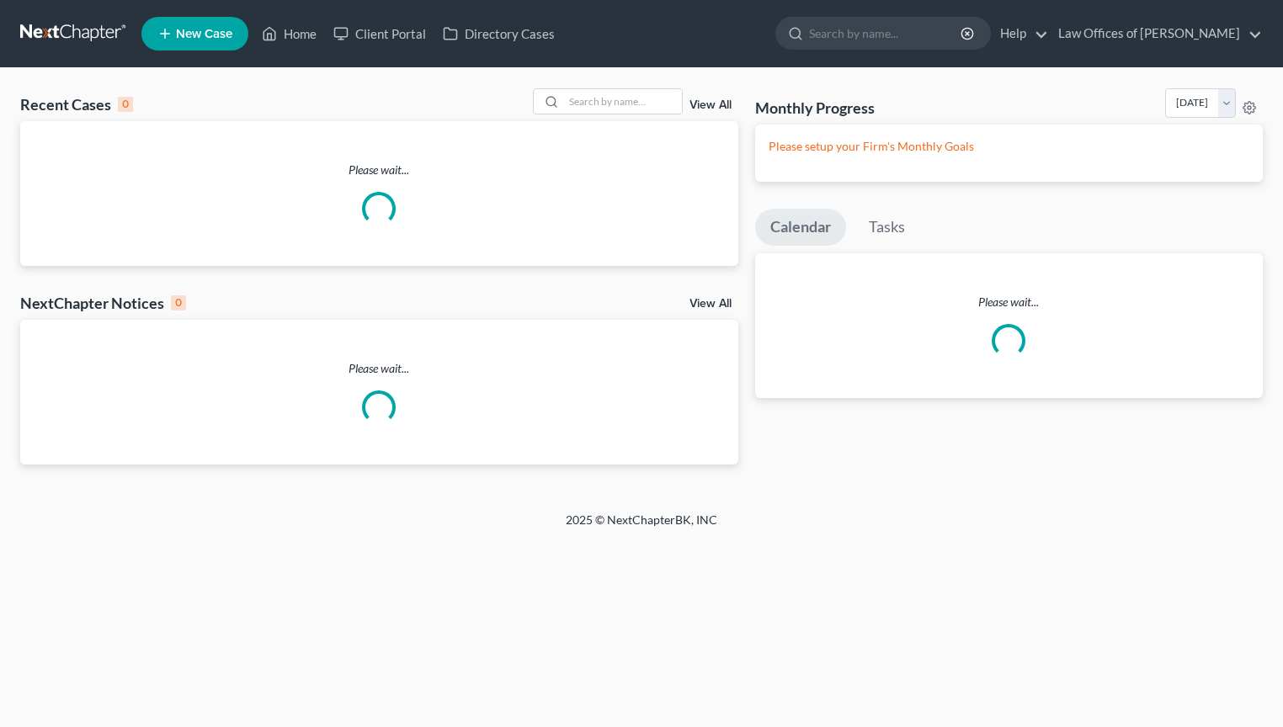  Describe the element at coordinates (1020, 34) in the screenshot. I see `a: Help` at that location.